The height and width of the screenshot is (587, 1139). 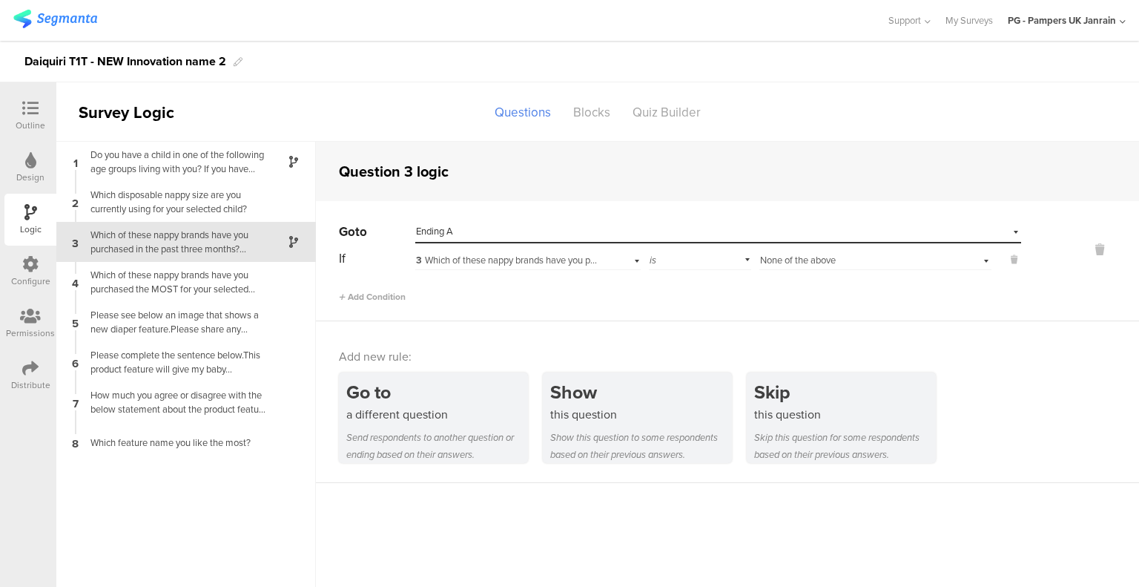 What do you see at coordinates (30, 333) in the screenshot?
I see `div: Permissions` at bounding box center [30, 333].